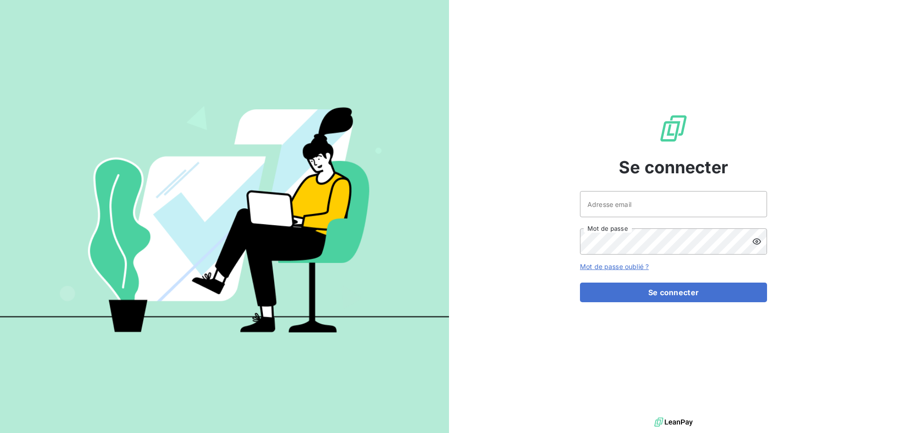  I want to click on input: placeholder, so click(673, 204).